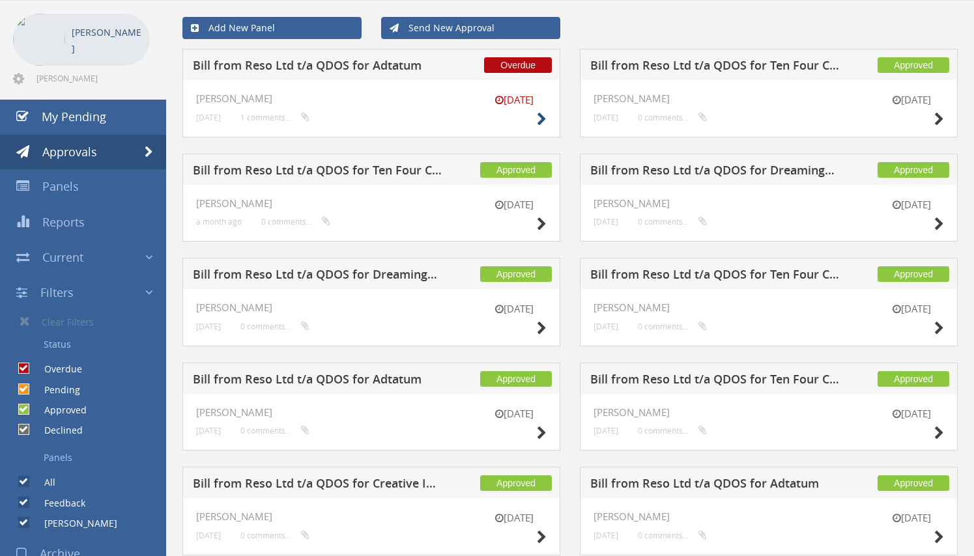 The image size is (974, 556). Describe the element at coordinates (88, 458) in the screenshot. I see `a: Panels` at that location.